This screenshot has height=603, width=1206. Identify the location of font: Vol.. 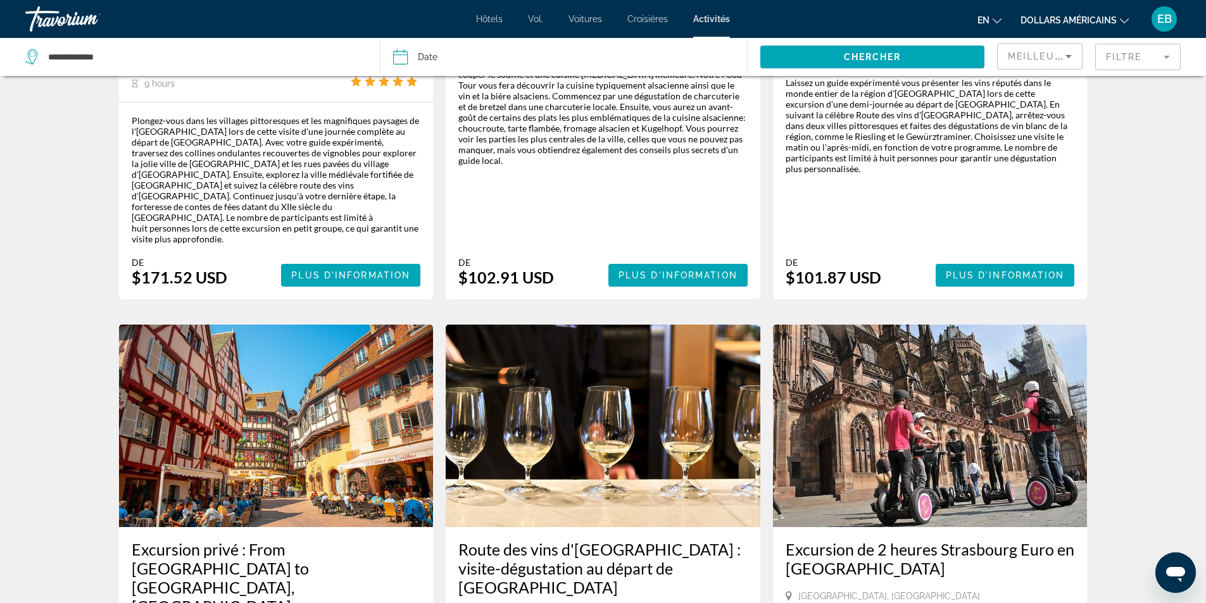
(535, 19).